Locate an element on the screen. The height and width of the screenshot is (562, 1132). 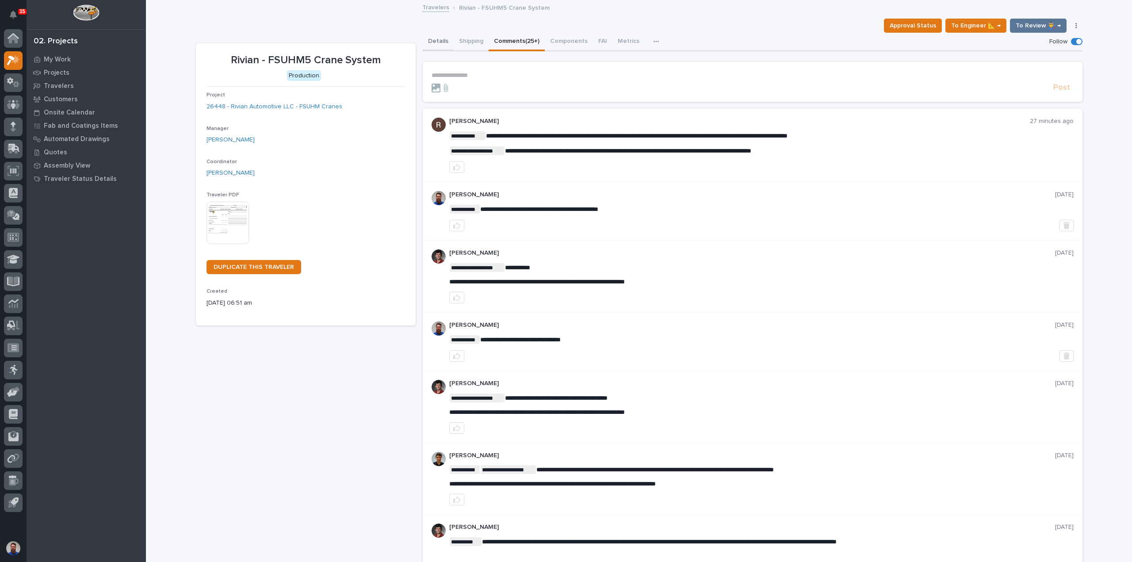
button: Details is located at coordinates (438, 42).